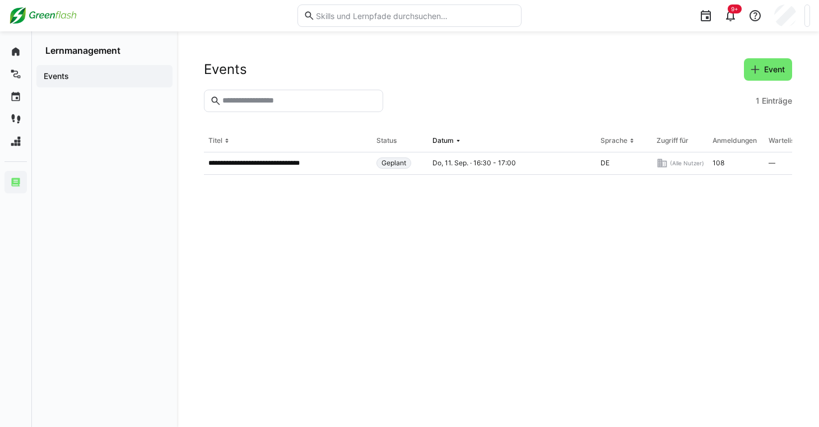  I want to click on span: Do, 11. Sep. · 16:30 - 17:00, so click(474, 163).